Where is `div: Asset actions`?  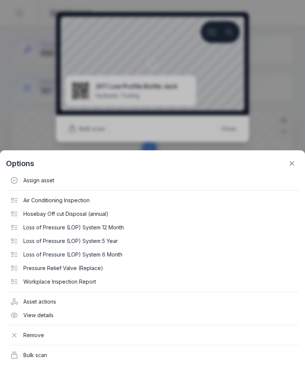
div: Asset actions is located at coordinates (152, 302).